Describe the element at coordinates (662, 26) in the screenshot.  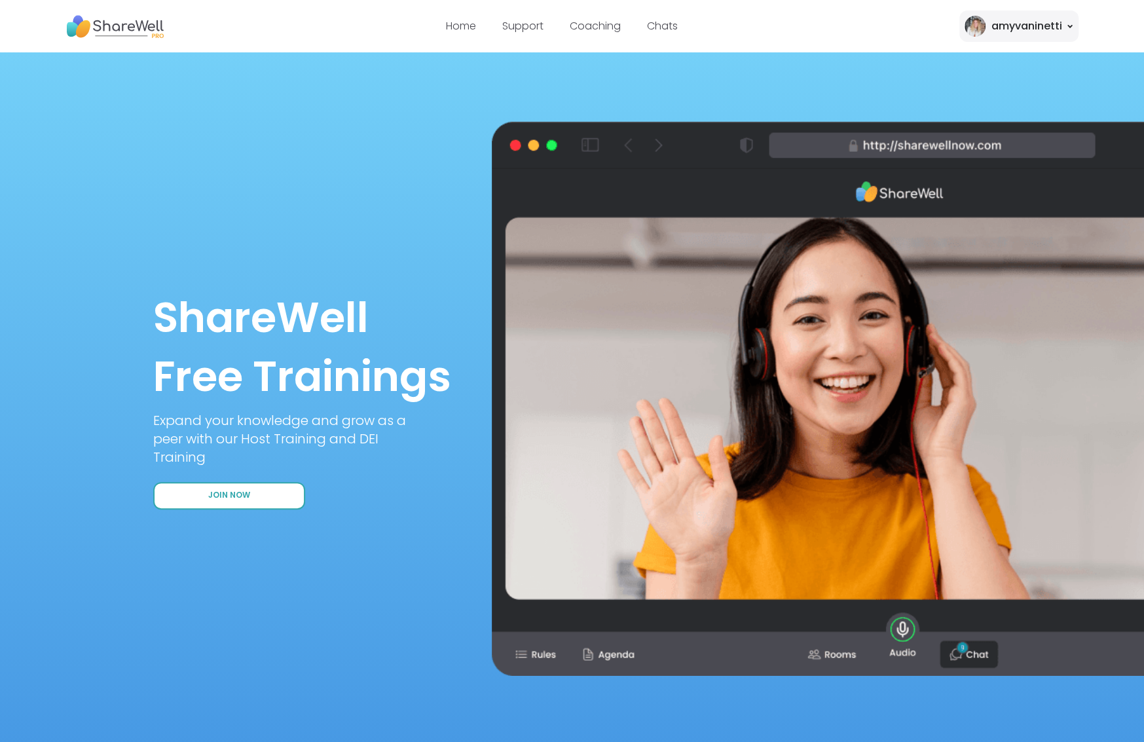
I see `a: Chats` at that location.